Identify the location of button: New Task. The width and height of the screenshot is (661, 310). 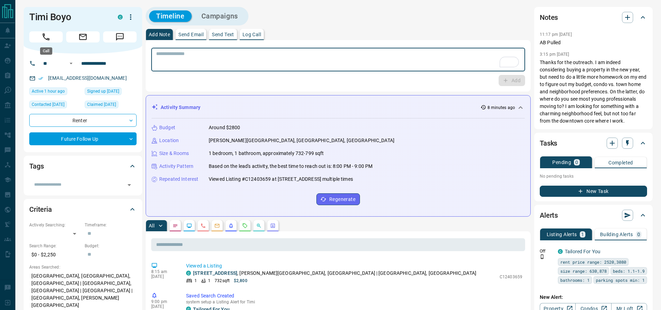
(594, 191).